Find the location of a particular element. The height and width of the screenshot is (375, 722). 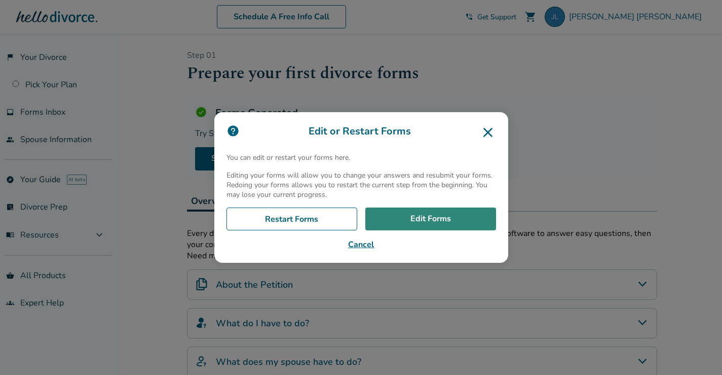

img: icon is located at coordinates (233, 131).